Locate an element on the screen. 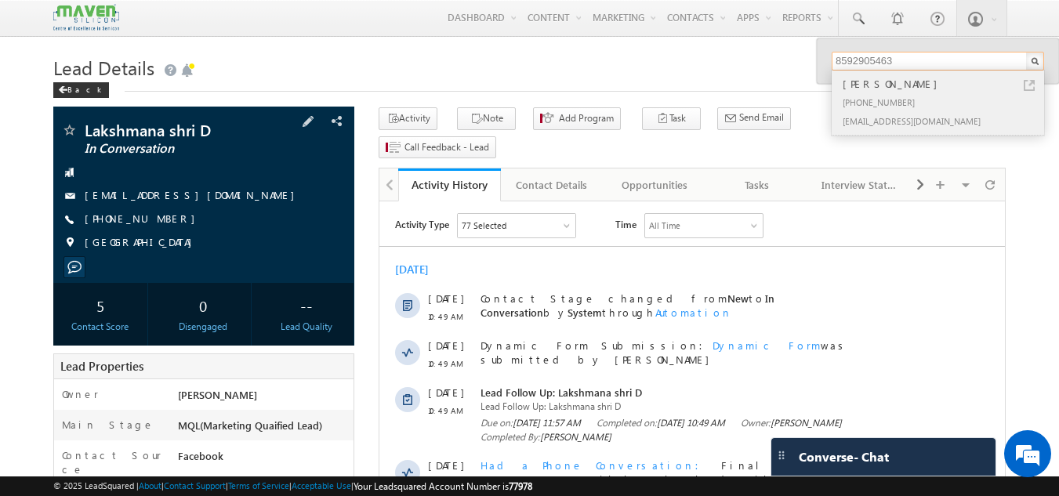 The height and width of the screenshot is (496, 1059). span: Owner: is located at coordinates (412, 222).